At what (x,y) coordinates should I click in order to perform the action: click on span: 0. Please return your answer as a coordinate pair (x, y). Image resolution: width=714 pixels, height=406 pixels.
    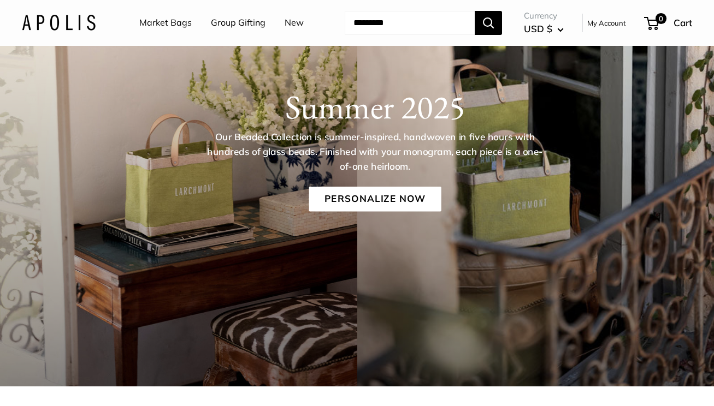
    Looking at the image, I should click on (661, 19).